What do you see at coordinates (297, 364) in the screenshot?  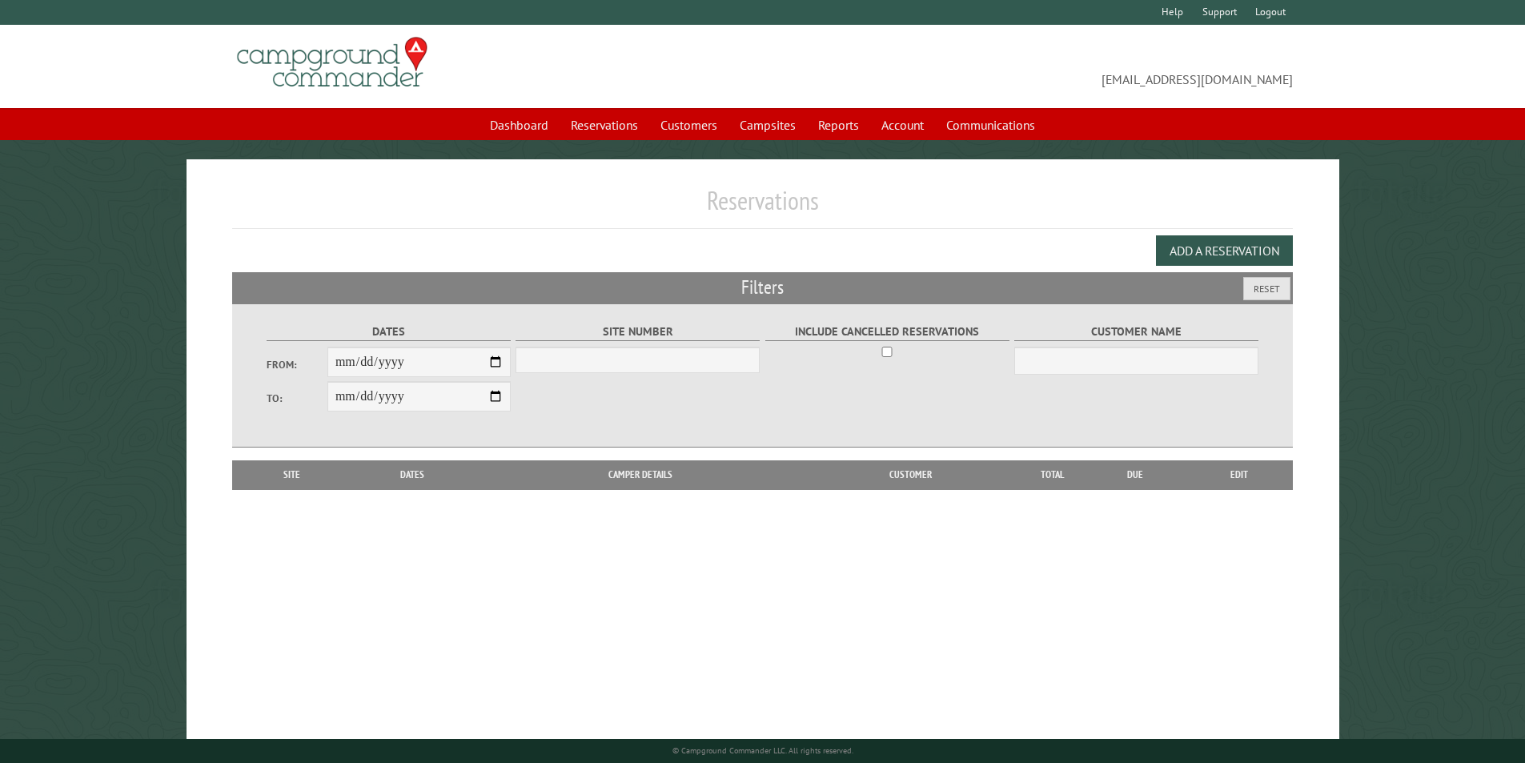 I see `label: From:` at bounding box center [297, 364].